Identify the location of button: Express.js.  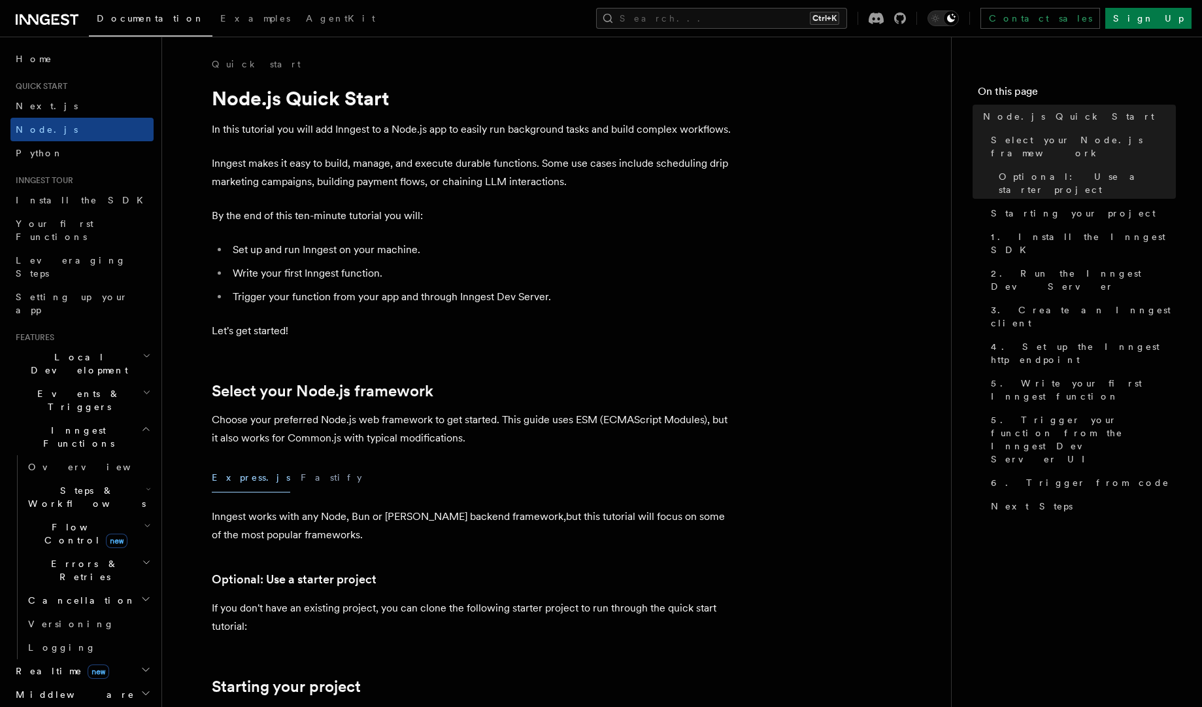
(251, 477).